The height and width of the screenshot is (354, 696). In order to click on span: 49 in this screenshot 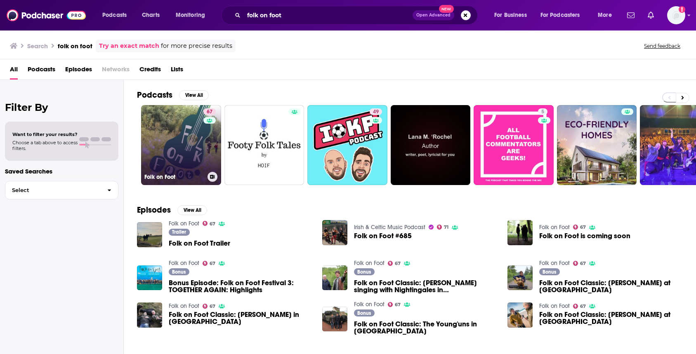, I will do `click(376, 112)`.